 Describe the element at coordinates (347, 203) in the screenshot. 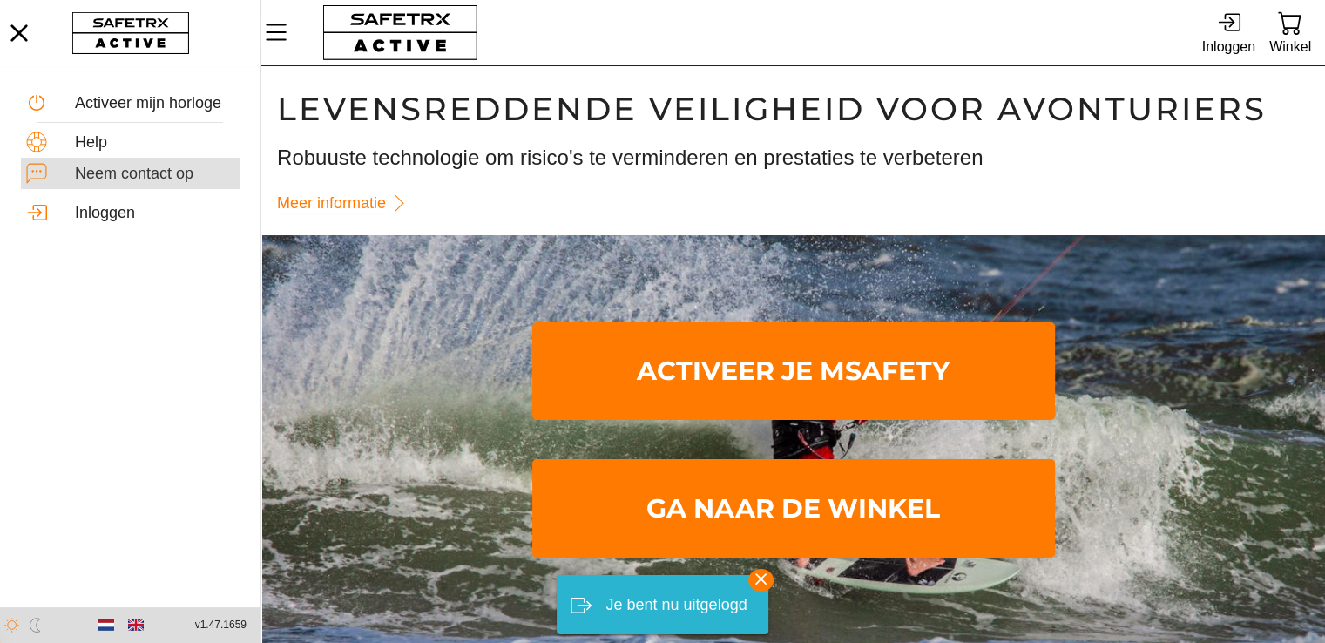

I see `a: Meer informatie` at that location.